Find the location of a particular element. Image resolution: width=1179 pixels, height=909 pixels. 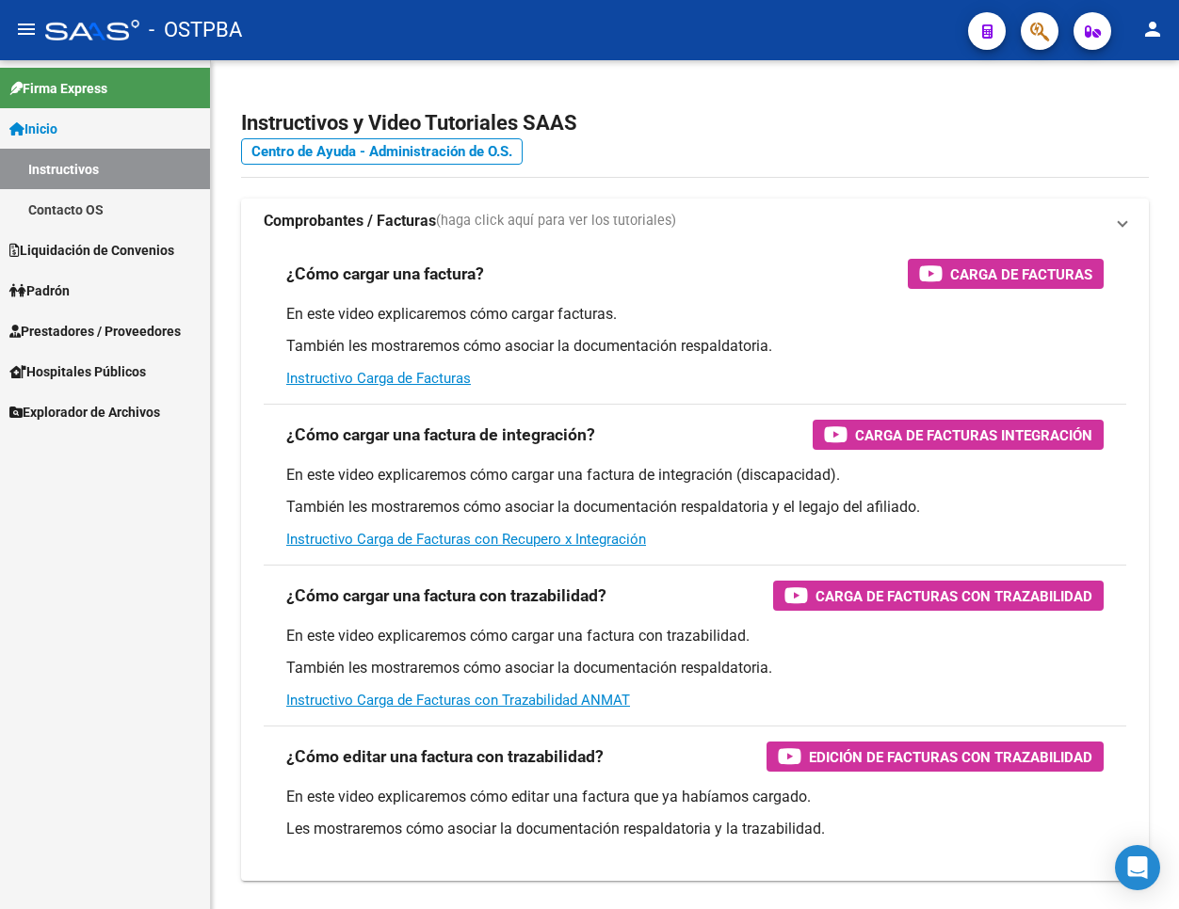

mat-icon: person is located at coordinates (1152, 29).